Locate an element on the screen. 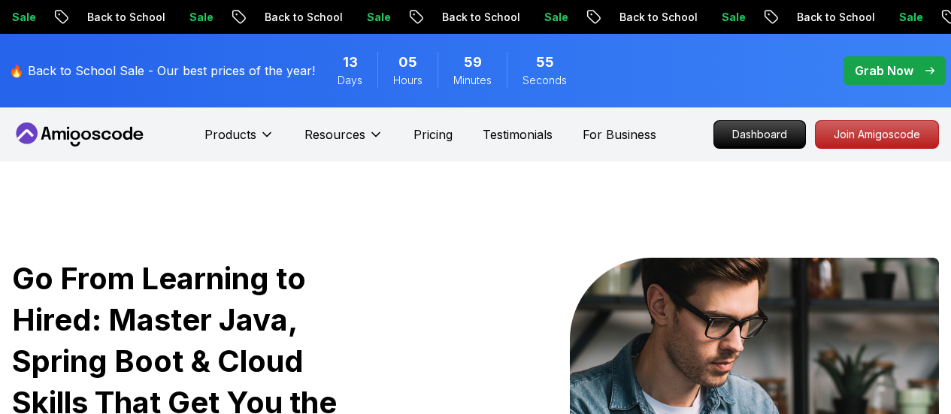 The height and width of the screenshot is (414, 951). a: Dashboard is located at coordinates (760, 135).